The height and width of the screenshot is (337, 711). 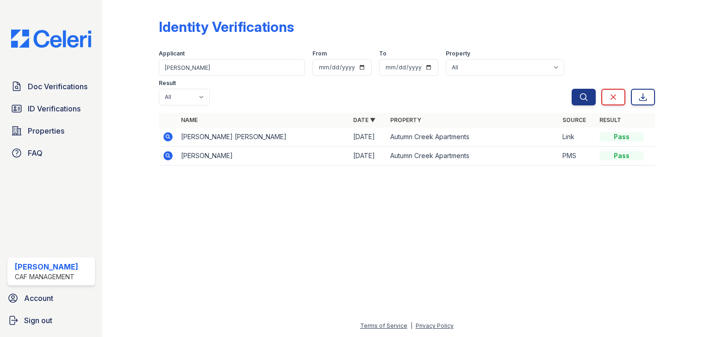 What do you see at coordinates (51, 153) in the screenshot?
I see `a: FAQ` at bounding box center [51, 153].